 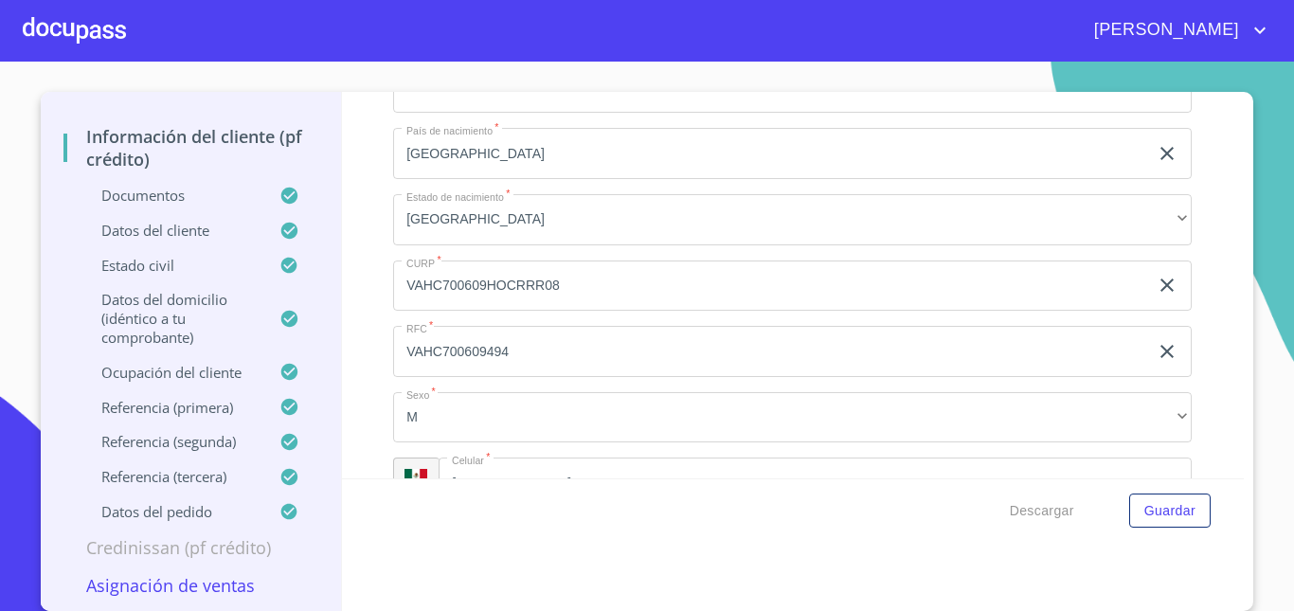 I want to click on button: Descargar, so click(x=1042, y=511).